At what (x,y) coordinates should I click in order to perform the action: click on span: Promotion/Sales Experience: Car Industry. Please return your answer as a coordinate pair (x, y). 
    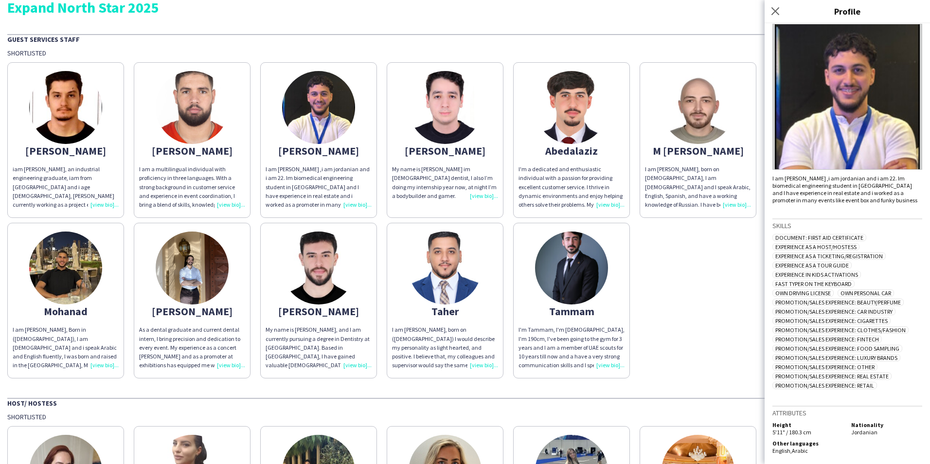
    Looking at the image, I should click on (834, 311).